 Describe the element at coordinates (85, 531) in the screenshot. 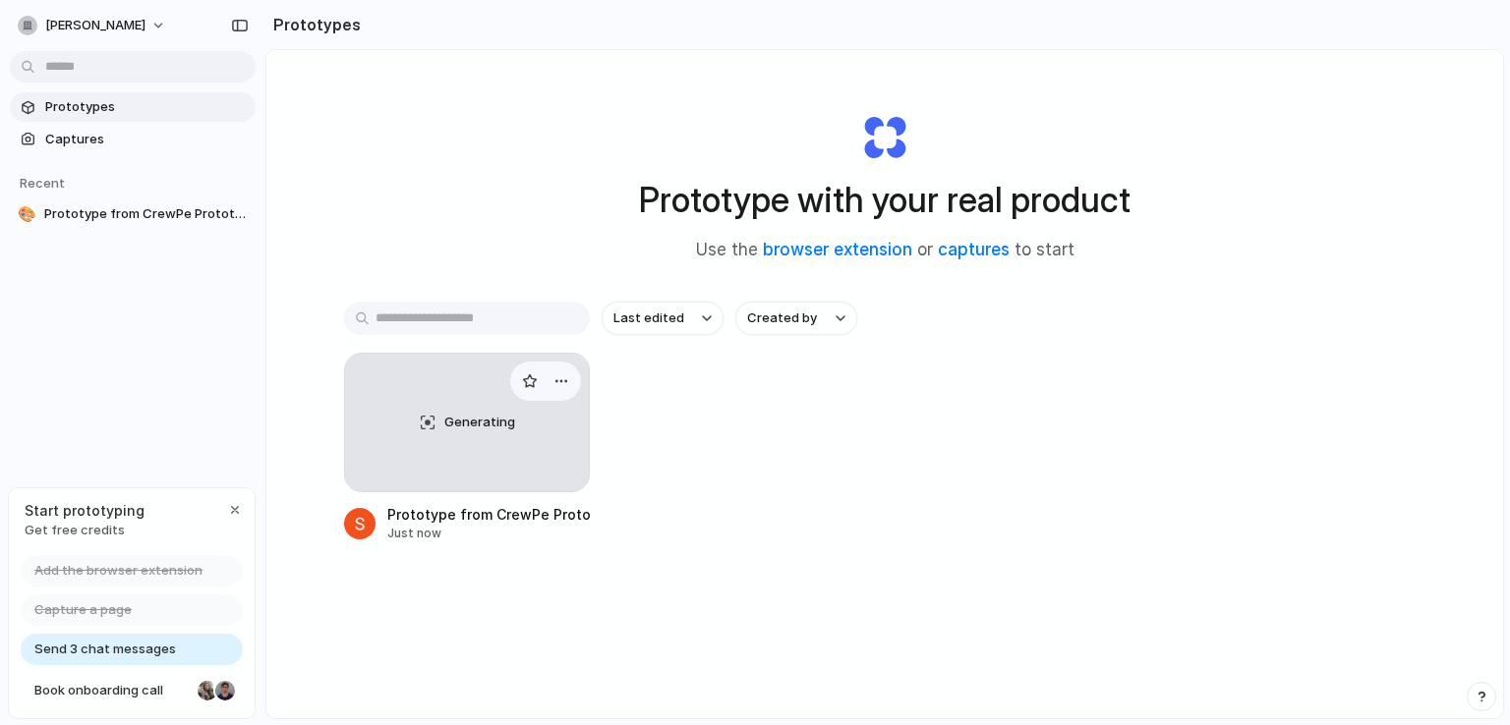

I see `span: Get free credits` at that location.